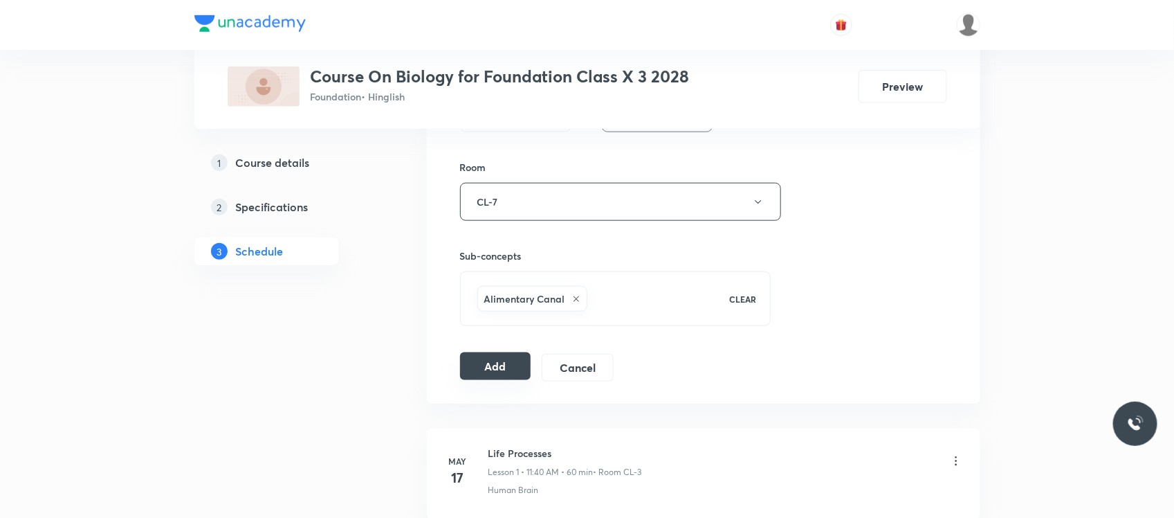 Image resolution: width=1174 pixels, height=518 pixels. Describe the element at coordinates (841, 25) in the screenshot. I see `img: avatar` at that location.